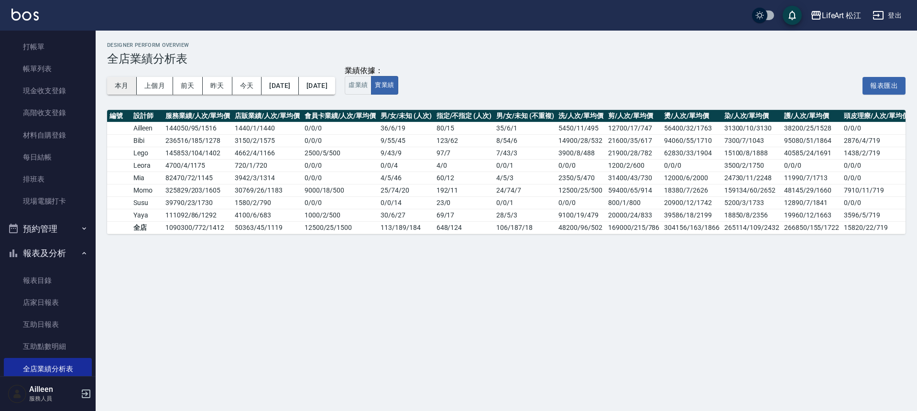 The image size is (917, 411). What do you see at coordinates (198, 190) in the screenshot?
I see `td: 325829 / 203 / 1605` at bounding box center [198, 190].